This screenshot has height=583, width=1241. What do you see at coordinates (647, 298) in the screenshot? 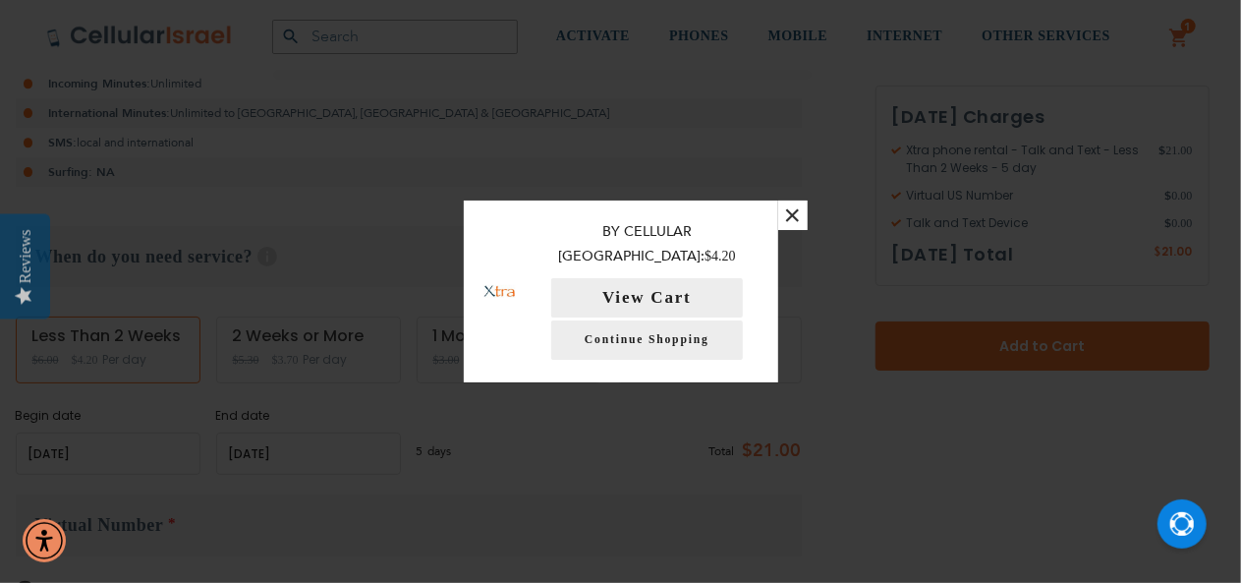
I see `button: View Cart` at bounding box center [647, 298].